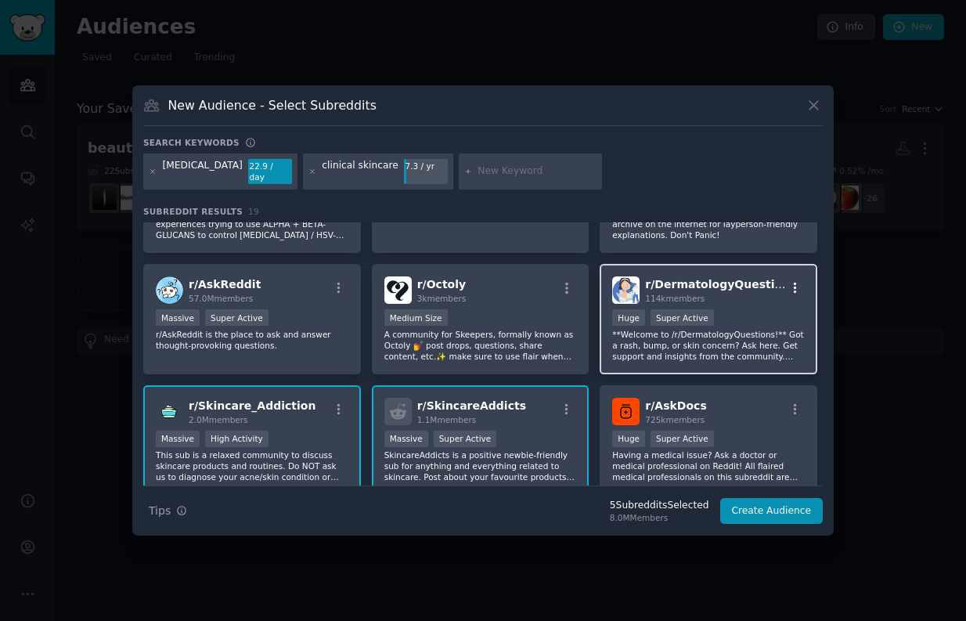  What do you see at coordinates (709, 224) in the screenshot?
I see `p: Explain Like I'm Five is the best forum and archive on the internet for layperson-friendly explan...` at bounding box center [709, 224].